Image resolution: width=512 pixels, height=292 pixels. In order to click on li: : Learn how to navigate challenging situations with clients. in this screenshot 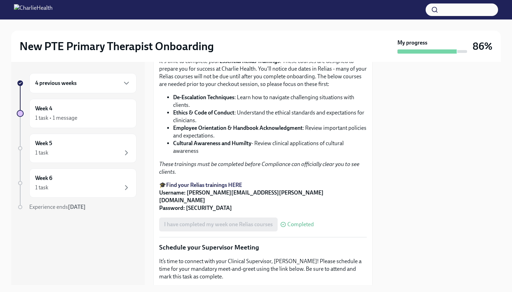, I will do `click(270, 101)`.